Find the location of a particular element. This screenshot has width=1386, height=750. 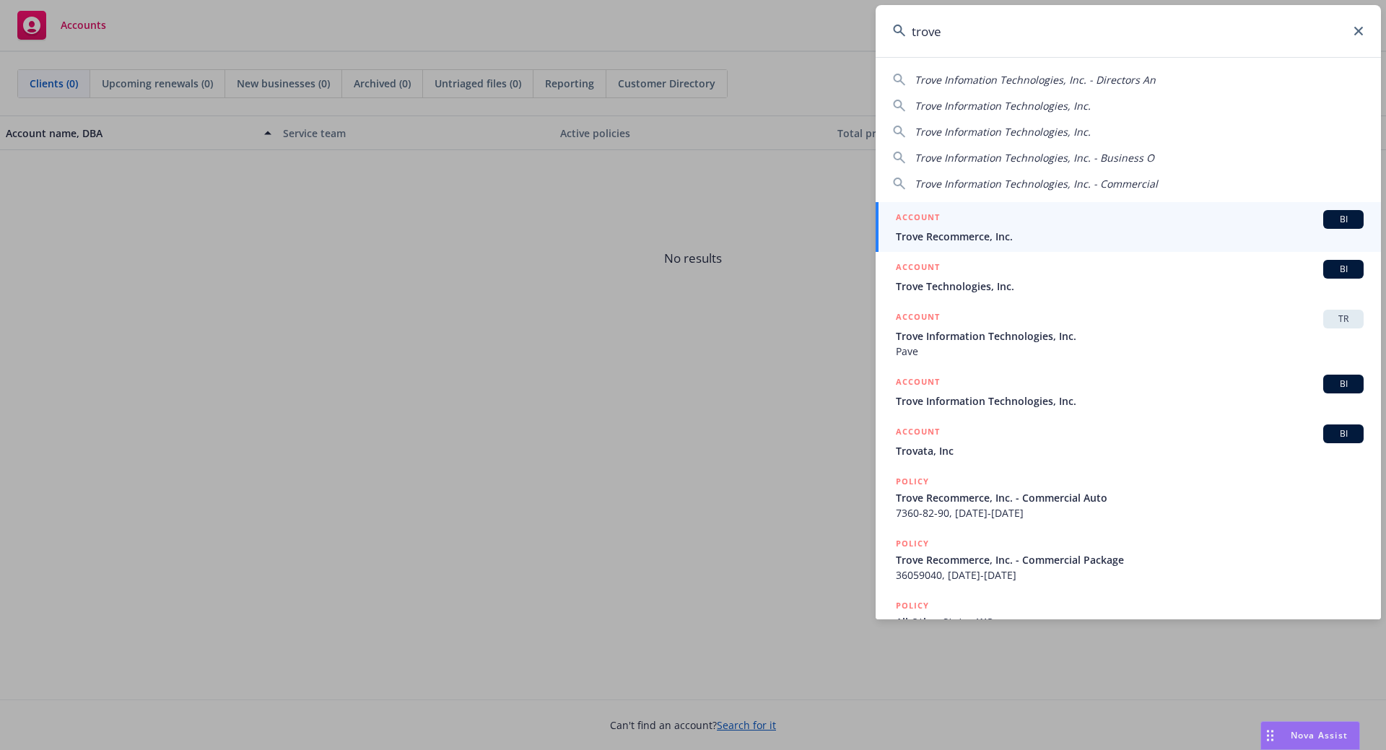

span: Trove Information Technologies, Inc. - Business O is located at coordinates (1035, 157).